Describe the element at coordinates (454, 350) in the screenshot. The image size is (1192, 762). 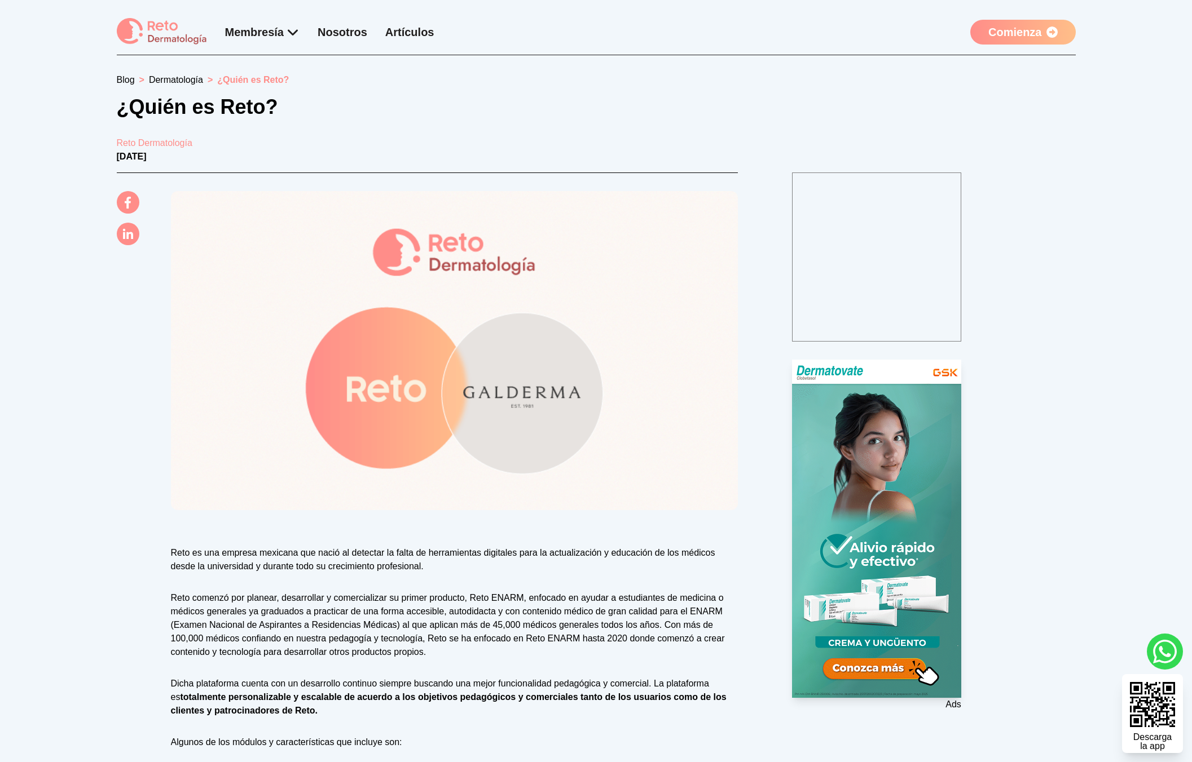
I see `img: Reto Dermatología x Galderma` at that location.